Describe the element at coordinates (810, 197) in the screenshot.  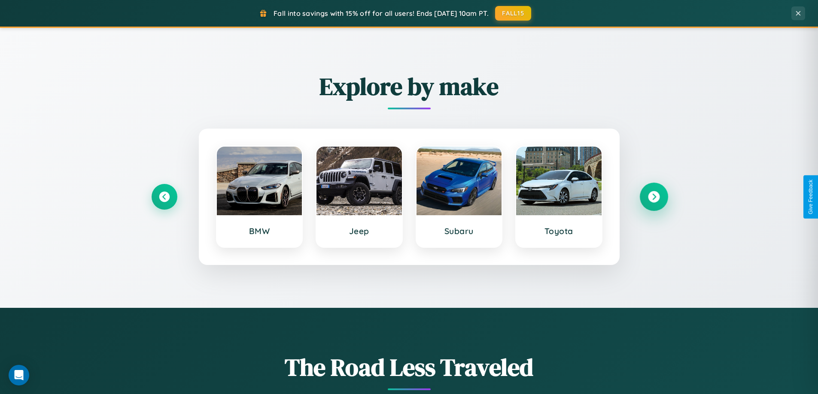
I see `div: Give Feedback` at that location.